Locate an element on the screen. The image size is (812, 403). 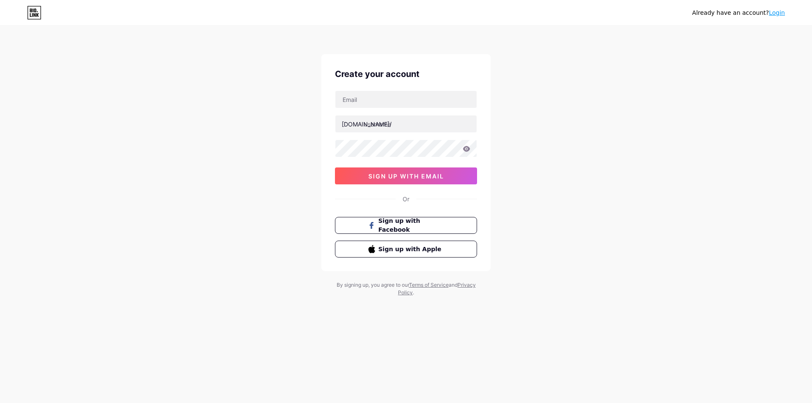
a: Login is located at coordinates (777, 13).